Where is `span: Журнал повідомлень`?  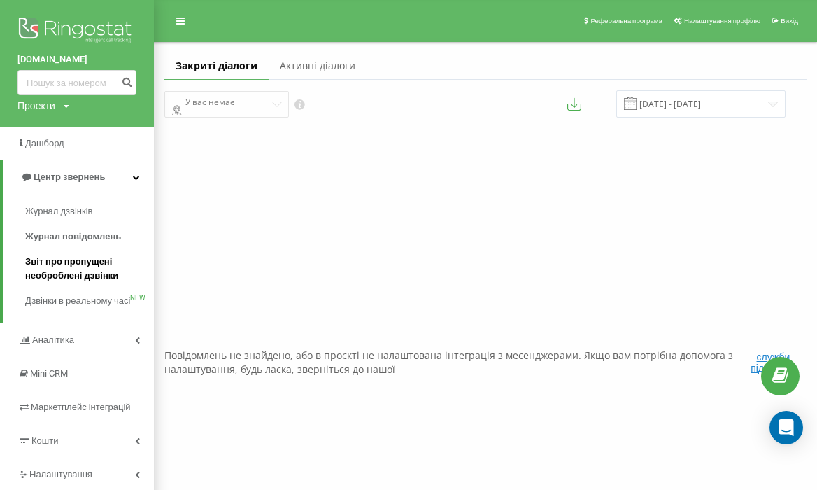 span: Журнал повідомлень is located at coordinates (73, 236).